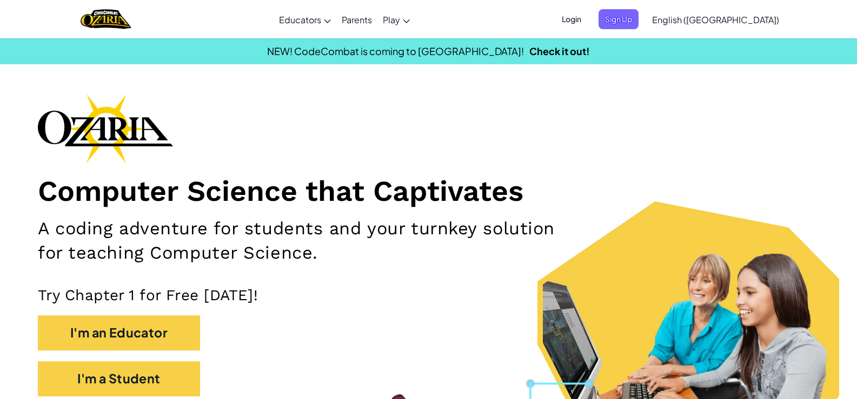 The height and width of the screenshot is (399, 857). Describe the element at coordinates (357, 19) in the screenshot. I see `a: Parents` at that location.